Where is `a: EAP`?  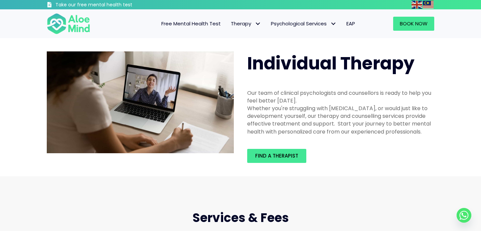
a: EAP is located at coordinates (351, 24).